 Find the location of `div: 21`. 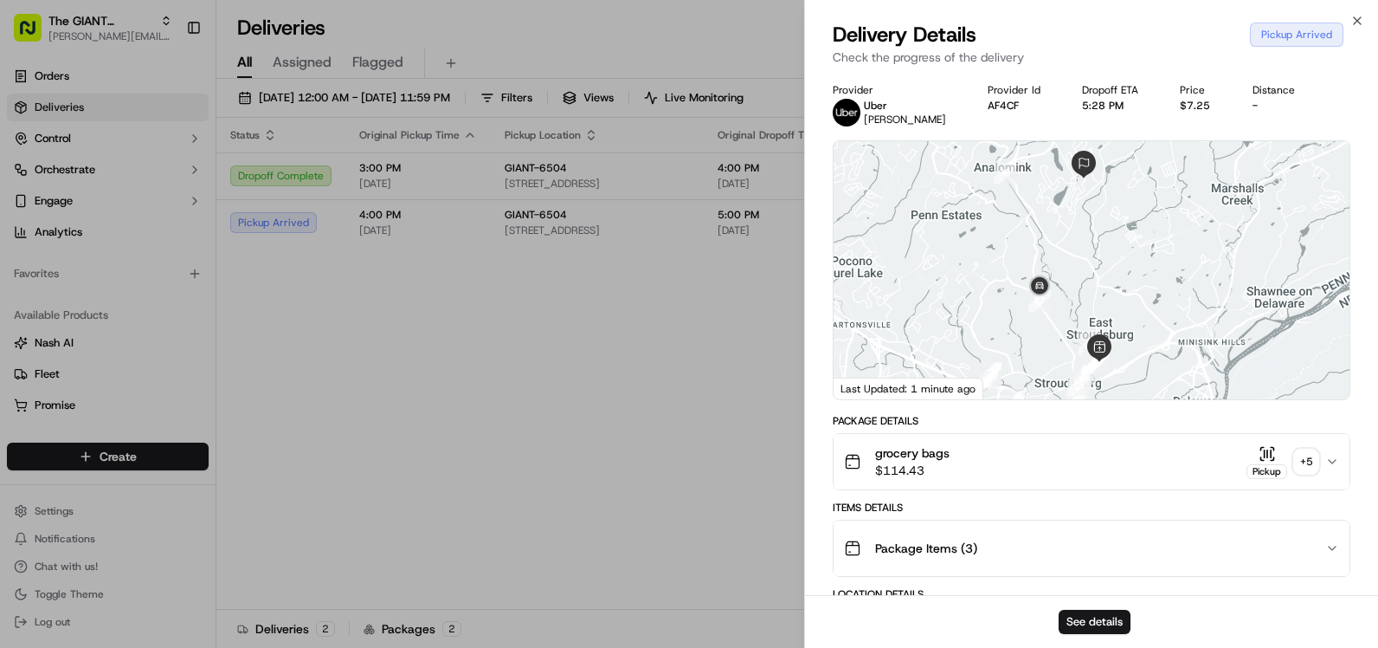

div: 21 is located at coordinates (991, 373).